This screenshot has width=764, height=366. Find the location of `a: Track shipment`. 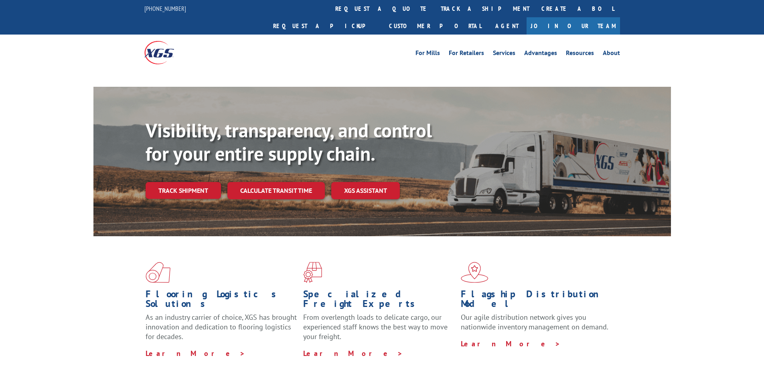

a: Track shipment is located at coordinates (183, 190).